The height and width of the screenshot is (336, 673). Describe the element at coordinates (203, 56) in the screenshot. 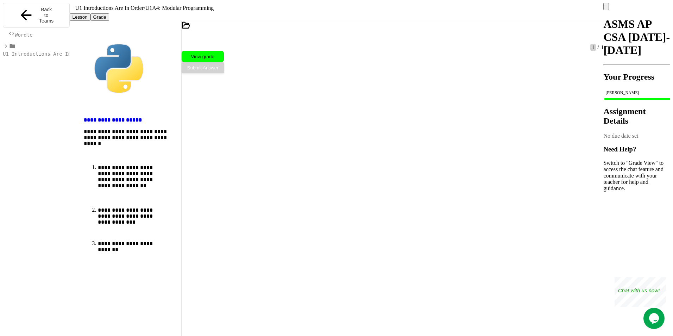

I see `button: View grade` at that location.